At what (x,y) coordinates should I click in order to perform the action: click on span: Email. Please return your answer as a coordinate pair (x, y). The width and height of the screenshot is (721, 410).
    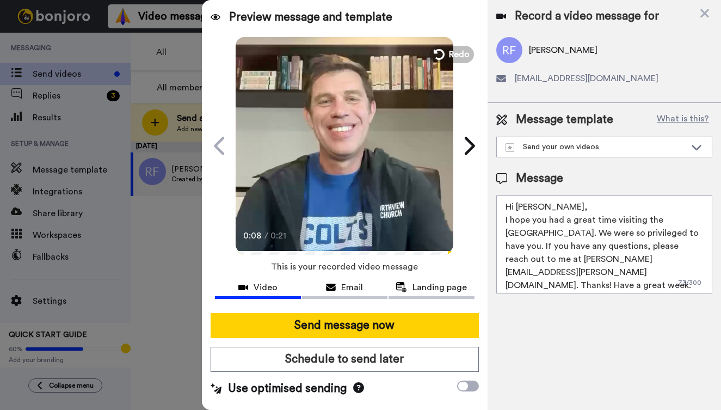
    Looking at the image, I should click on (352, 287).